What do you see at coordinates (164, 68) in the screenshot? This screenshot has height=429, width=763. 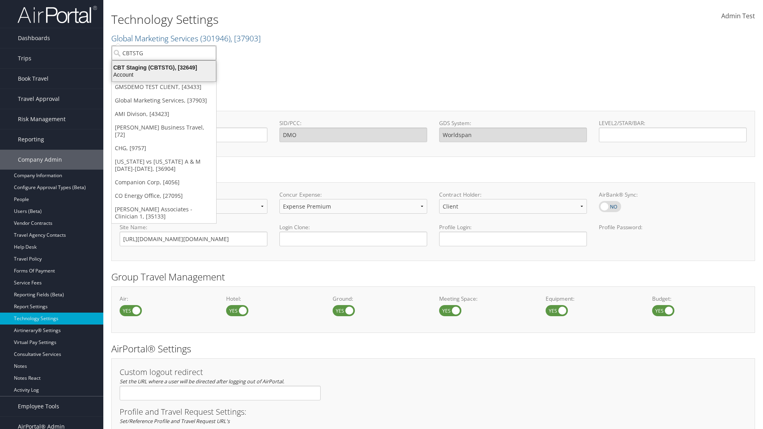 I see `div: CBT Staging (CBTSTG), [32649]` at bounding box center [164, 68].